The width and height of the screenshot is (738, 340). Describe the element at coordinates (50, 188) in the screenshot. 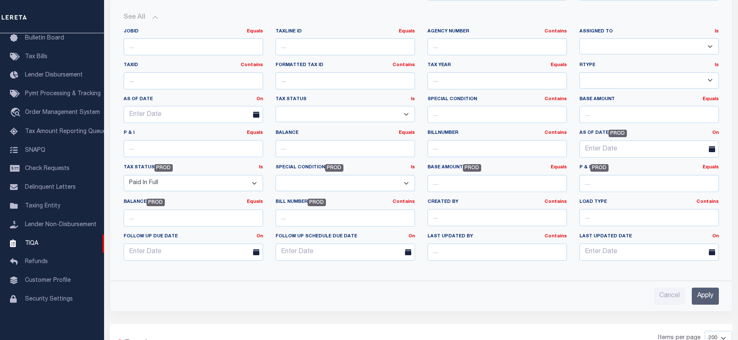

I see `span: Delinquent Letters` at that location.